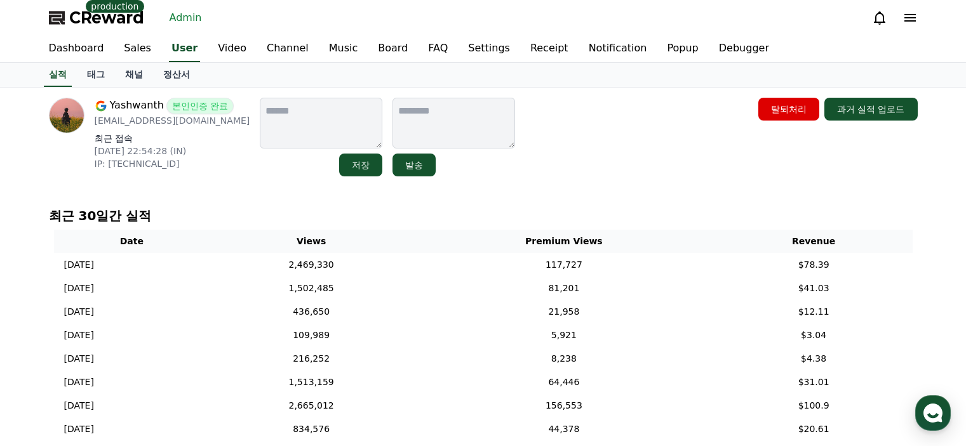 Image resolution: width=966 pixels, height=446 pixels. I want to click on th: Date, so click(132, 241).